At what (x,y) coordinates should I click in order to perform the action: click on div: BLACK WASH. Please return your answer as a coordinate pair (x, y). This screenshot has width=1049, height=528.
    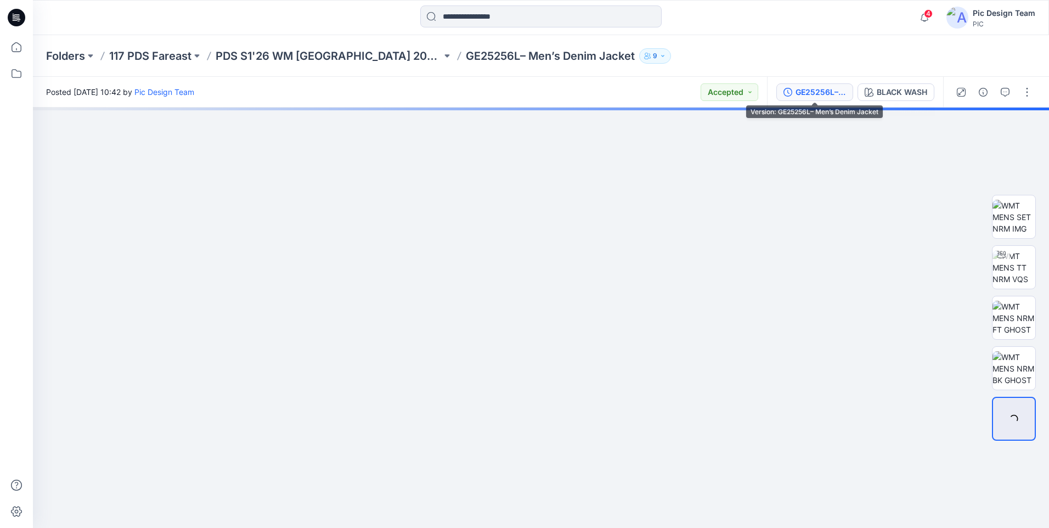
    Looking at the image, I should click on (902, 92).